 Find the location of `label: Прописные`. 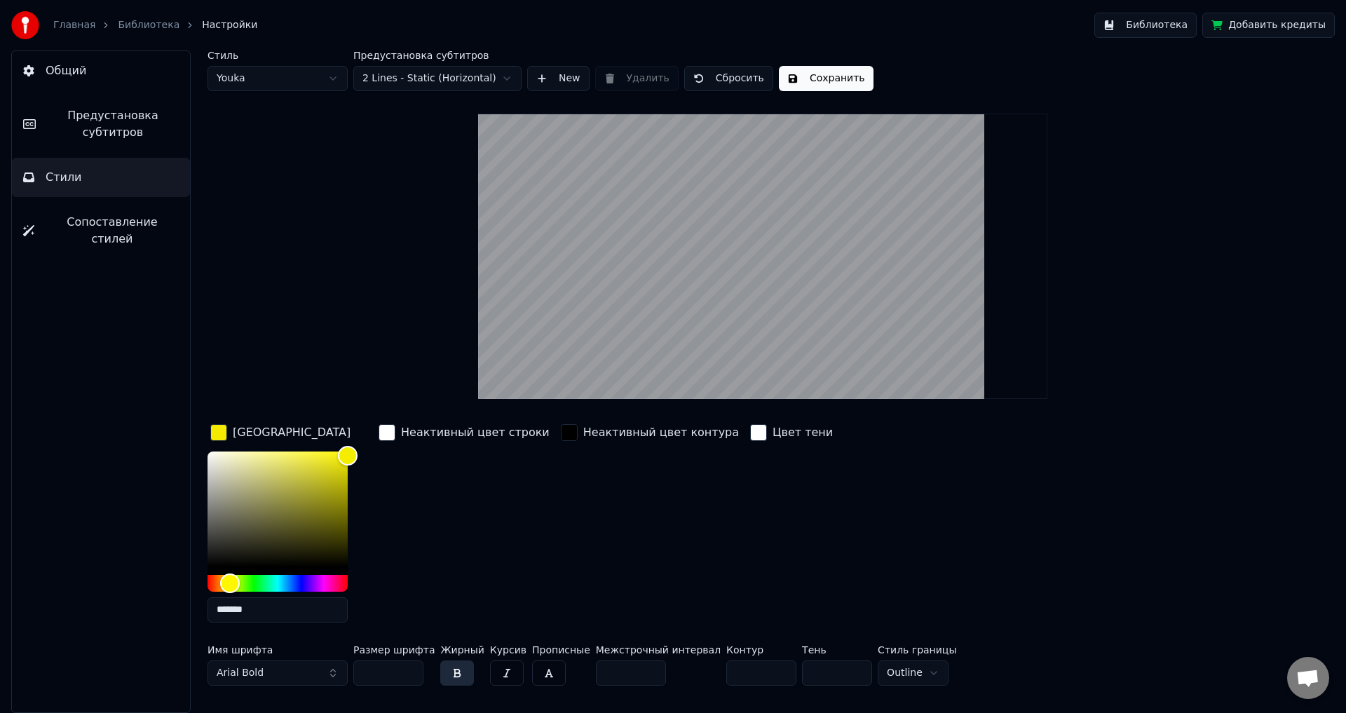

label: Прописные is located at coordinates (561, 650).